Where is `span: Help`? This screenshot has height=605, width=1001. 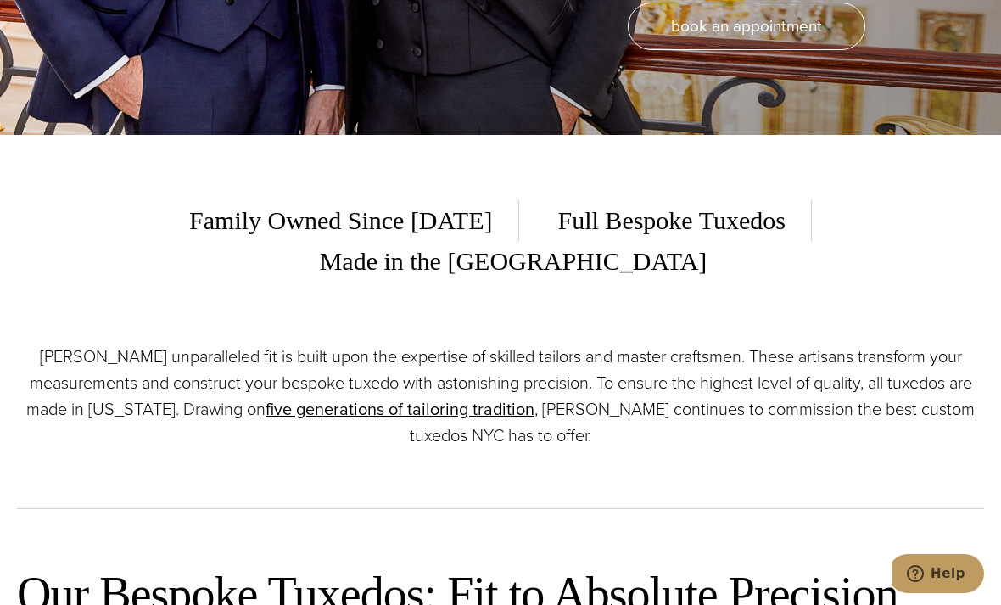 span: Help is located at coordinates (56, 20).